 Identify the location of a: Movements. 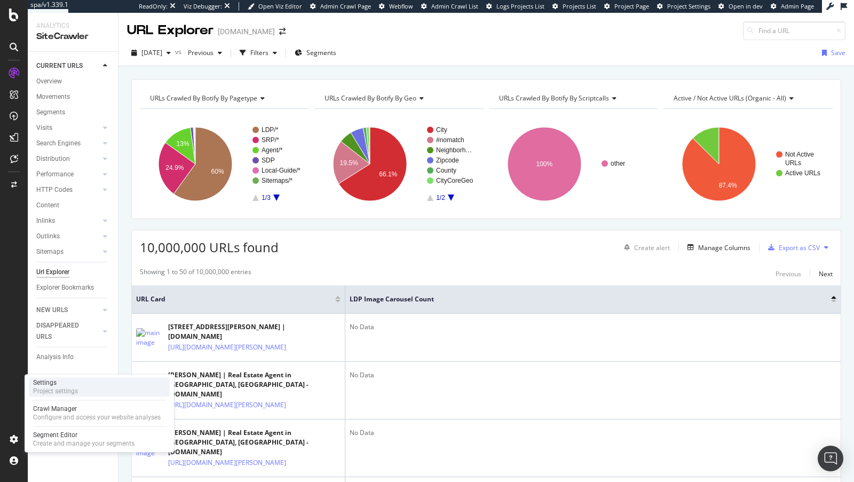
(73, 97).